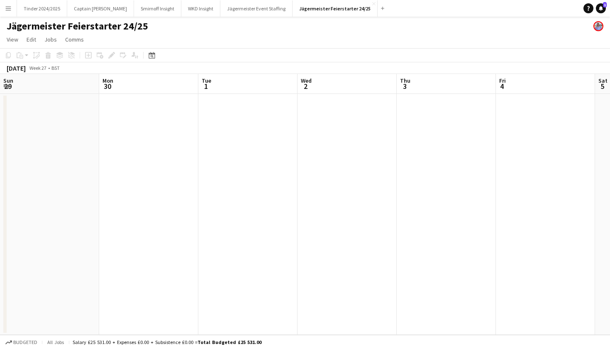 The width and height of the screenshot is (610, 349). I want to click on button: Jägermeister Feierstarter 24/25, so click(335, 8).